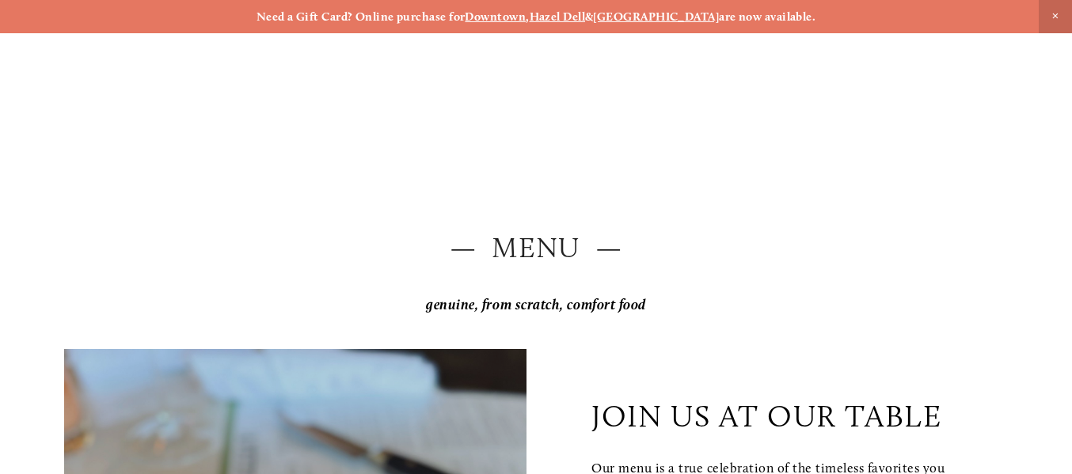  What do you see at coordinates (557, 17) in the screenshot?
I see `a: Hazel Dell` at bounding box center [557, 17].